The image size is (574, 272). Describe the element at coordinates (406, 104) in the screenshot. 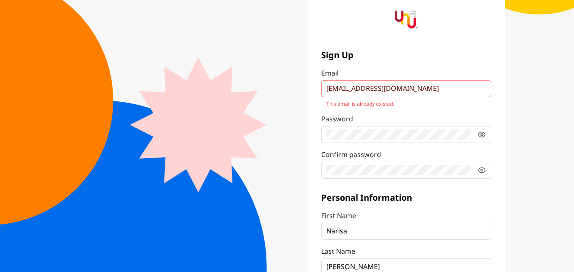

I see `p: This email is already existed.` at that location.